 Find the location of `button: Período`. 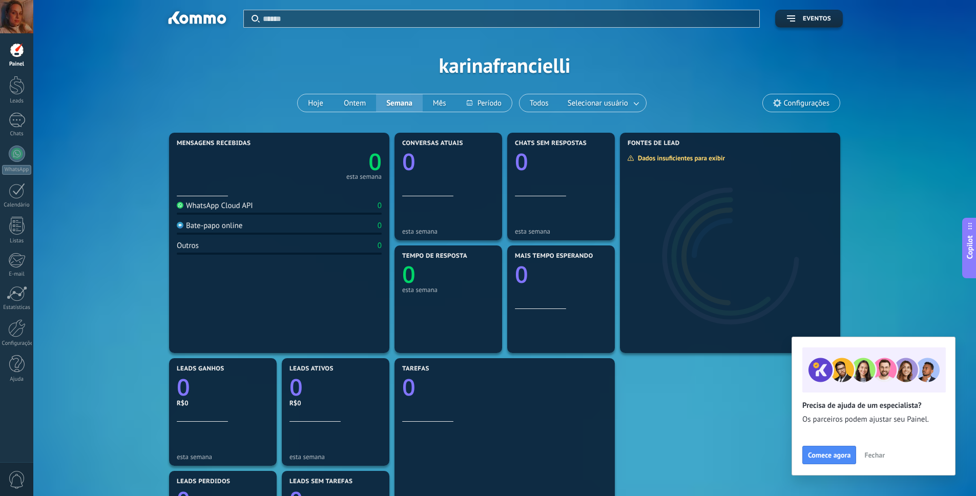

button: Período is located at coordinates (484, 103).